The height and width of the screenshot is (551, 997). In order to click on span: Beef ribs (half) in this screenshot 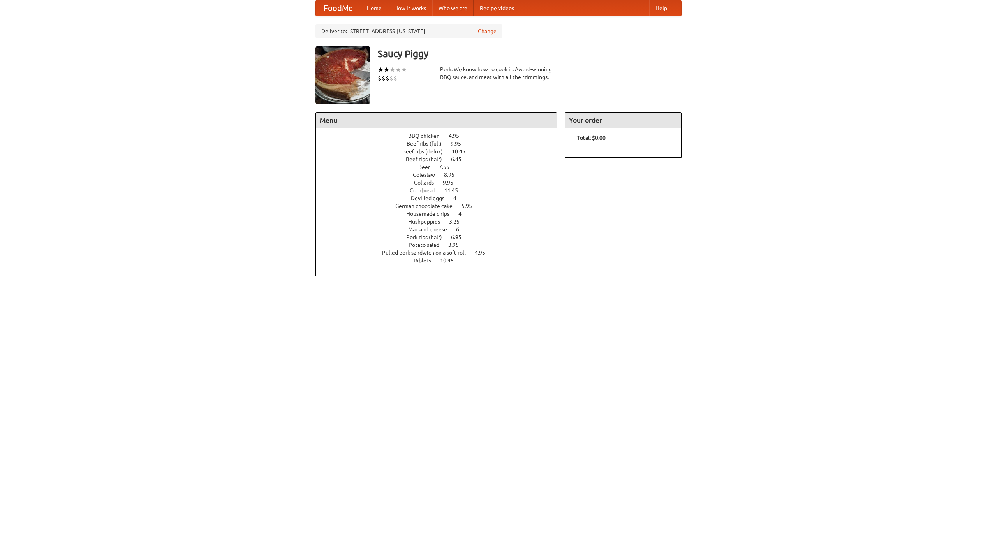, I will do `click(428, 159)`.